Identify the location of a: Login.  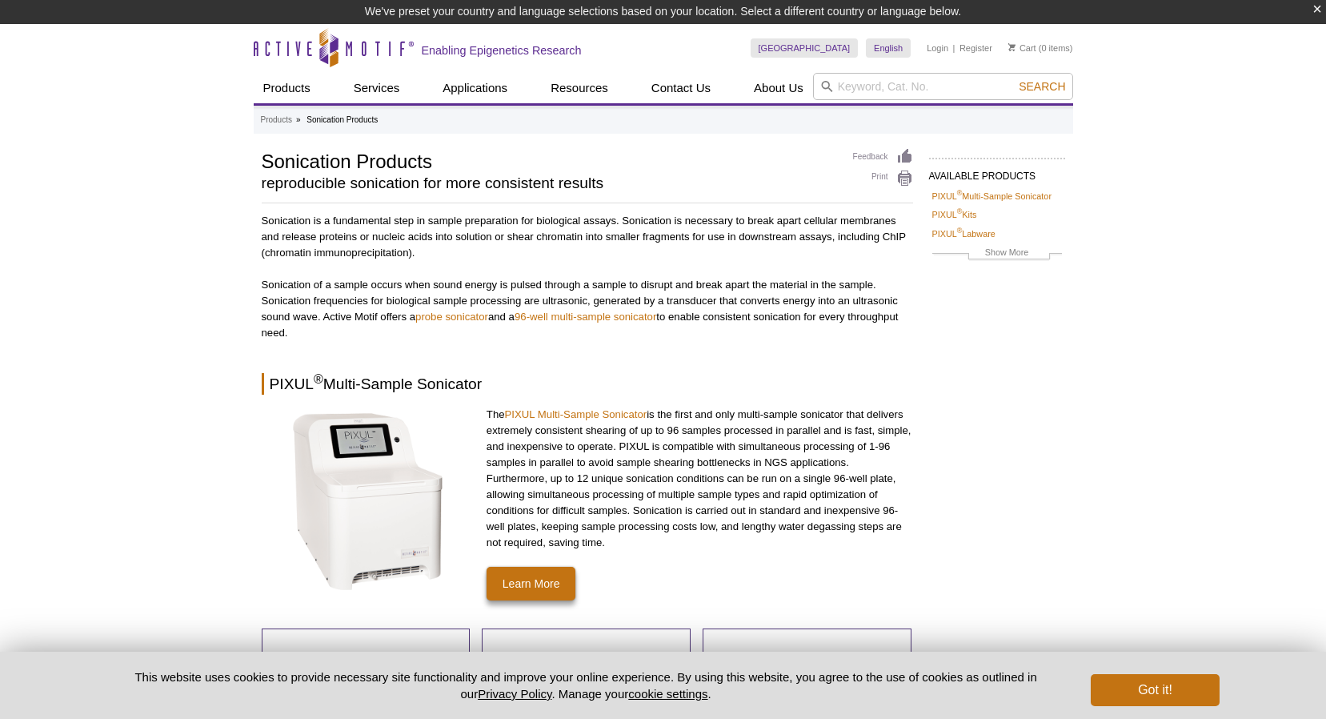
(937, 48).